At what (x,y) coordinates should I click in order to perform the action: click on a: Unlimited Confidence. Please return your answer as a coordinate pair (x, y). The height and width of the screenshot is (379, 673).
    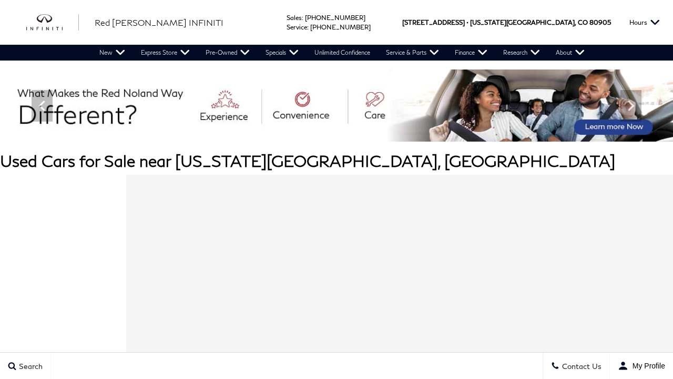
    Looking at the image, I should click on (342, 53).